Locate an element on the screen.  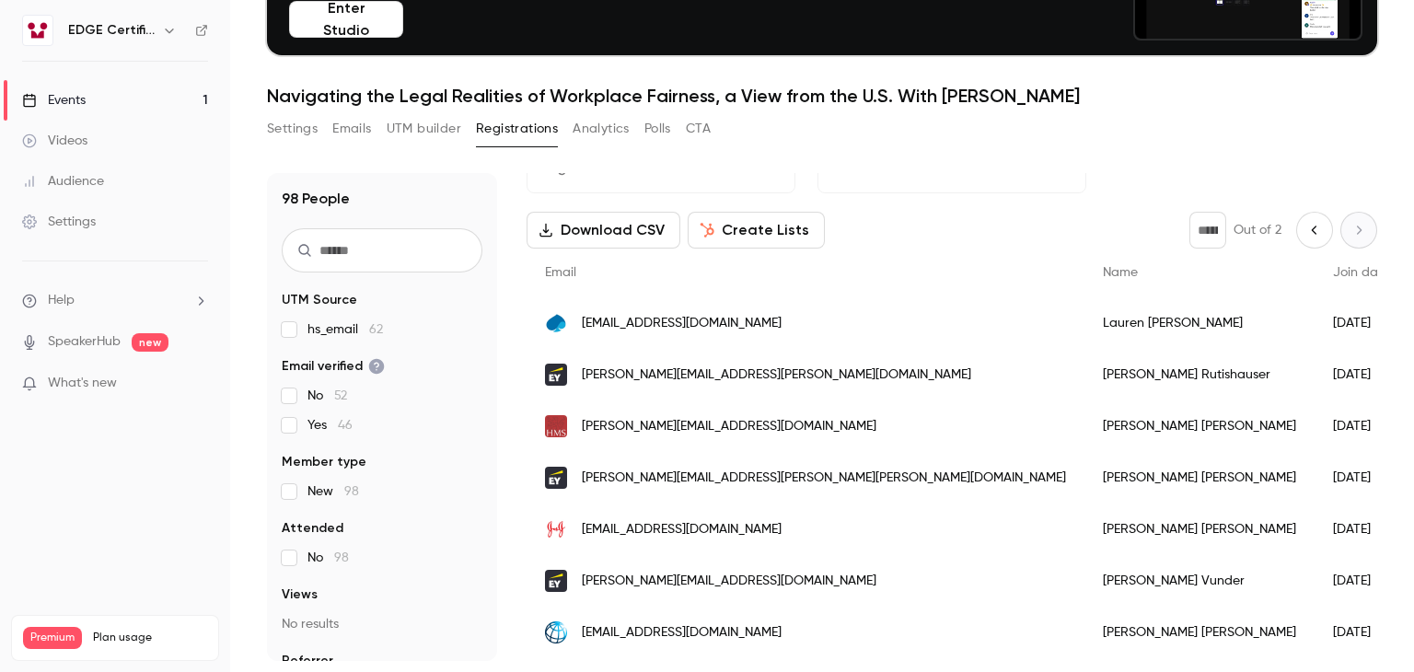
span: hs_email is located at coordinates (345, 330).